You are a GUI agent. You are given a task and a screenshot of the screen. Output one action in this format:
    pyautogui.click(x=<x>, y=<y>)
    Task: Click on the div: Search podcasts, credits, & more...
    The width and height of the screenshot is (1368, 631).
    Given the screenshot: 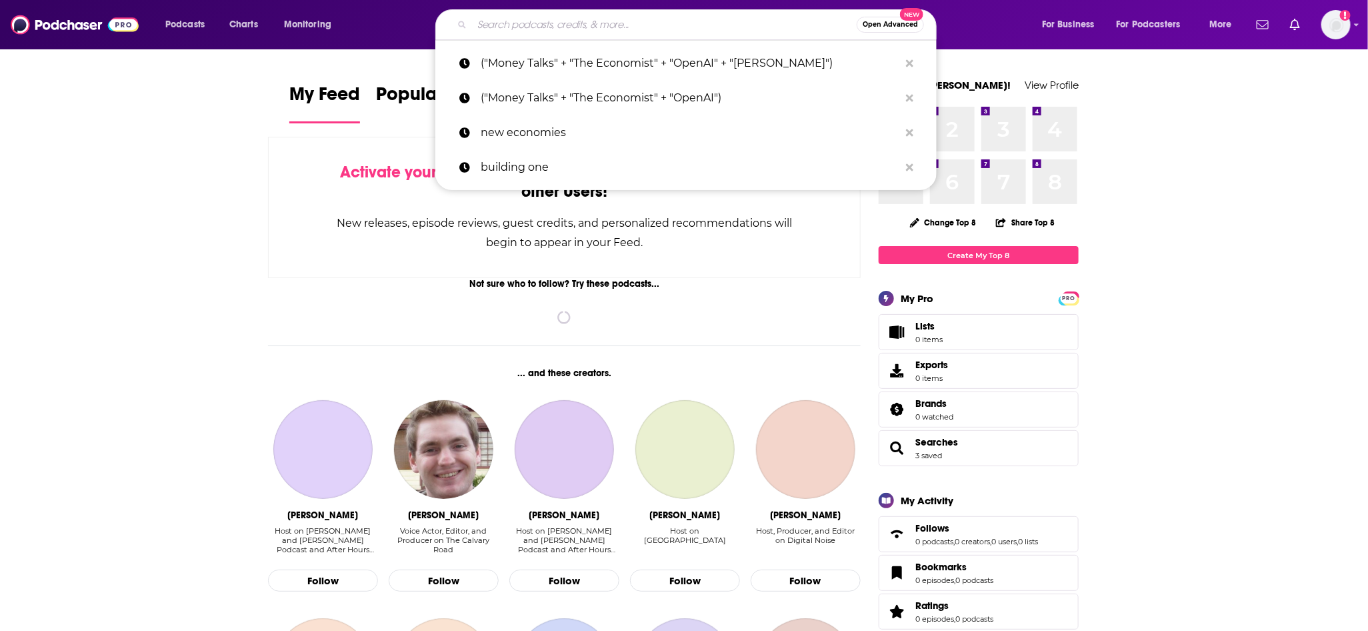 What is the action you would take?
    pyautogui.click(x=699, y=25)
    